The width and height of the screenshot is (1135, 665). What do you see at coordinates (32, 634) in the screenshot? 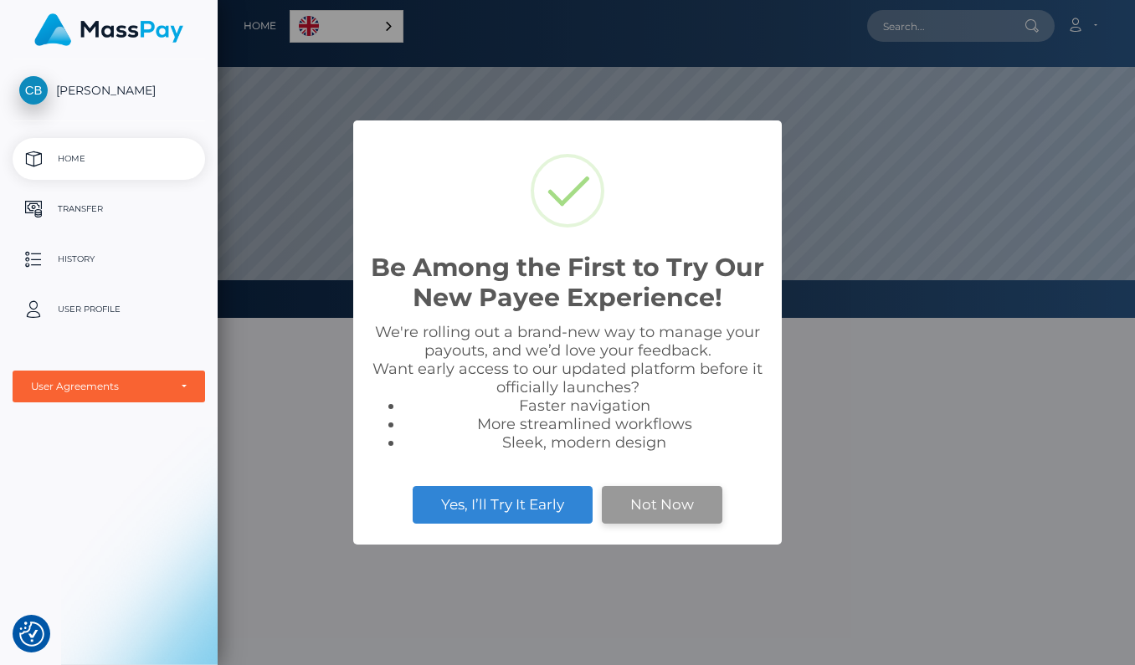
I see `img: Revisit consent button` at bounding box center [32, 634].